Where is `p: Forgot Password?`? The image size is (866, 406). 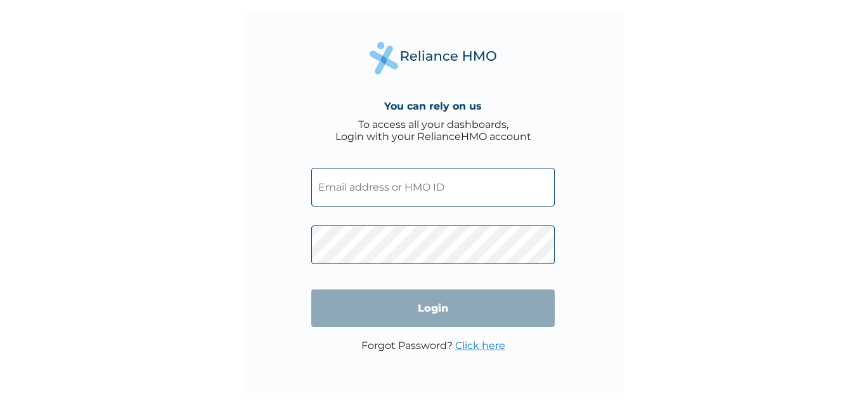
p: Forgot Password? is located at coordinates (433, 345).